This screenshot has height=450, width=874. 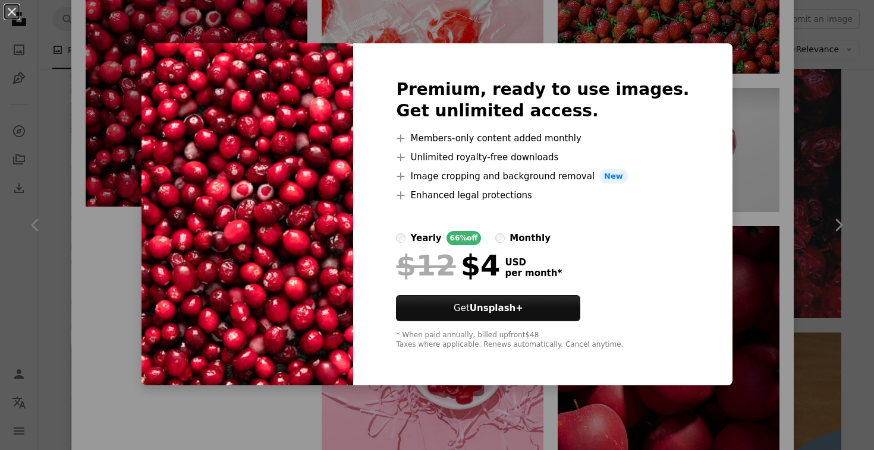 I want to click on div: yearly, so click(x=426, y=238).